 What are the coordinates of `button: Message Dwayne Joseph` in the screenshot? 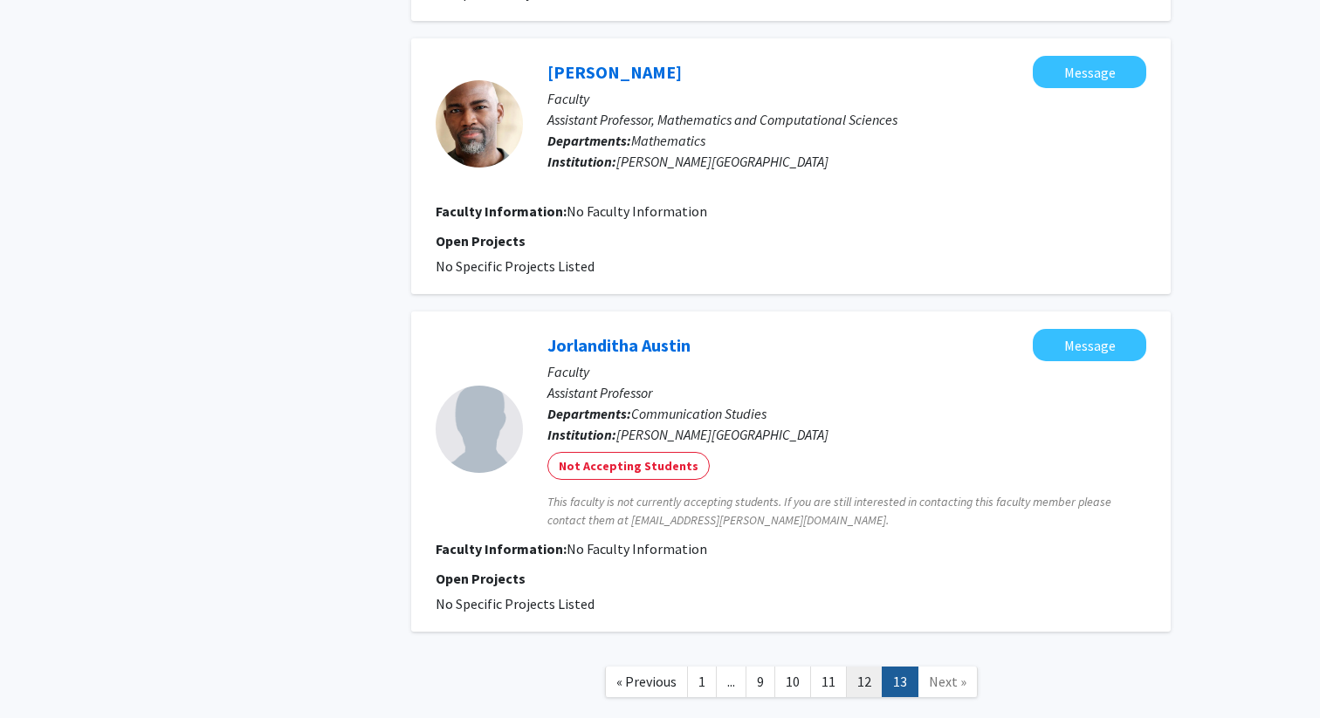 It's located at (1089, 72).